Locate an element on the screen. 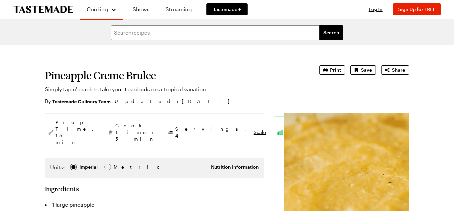 This screenshot has height=211, width=454. li: 1 large pineapple is located at coordinates (155, 204).